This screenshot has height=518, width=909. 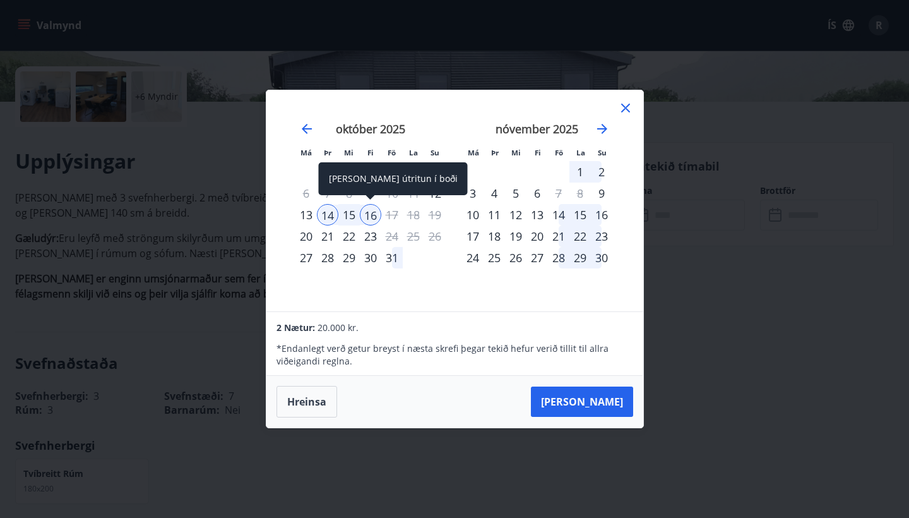 I want to click on div: 4, so click(x=494, y=193).